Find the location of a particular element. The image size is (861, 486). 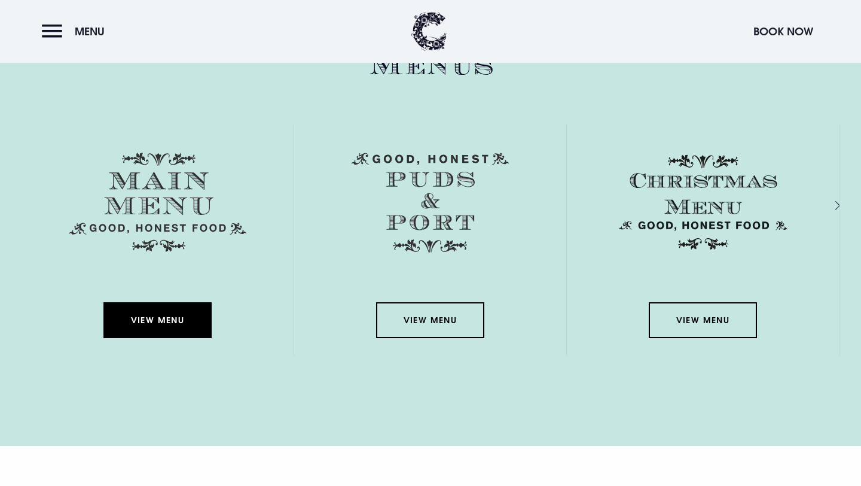

button: Book Now is located at coordinates (783, 31).